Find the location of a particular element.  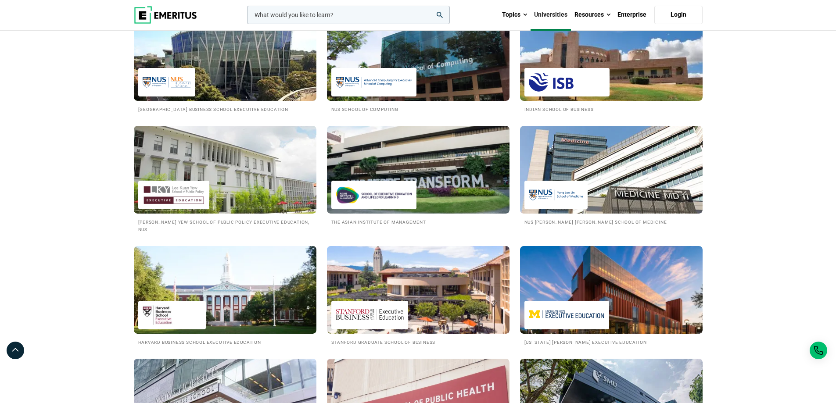

a: Universities We Work With Lee Kuan Yew School of Public Policy Executive Education, NUS [PERSON_N... is located at coordinates (225, 179).